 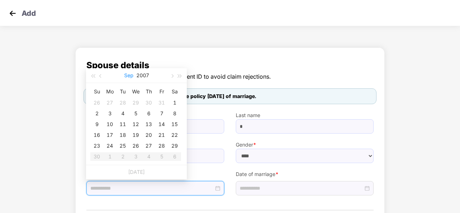 I want to click on span: Spouse details, so click(x=230, y=66).